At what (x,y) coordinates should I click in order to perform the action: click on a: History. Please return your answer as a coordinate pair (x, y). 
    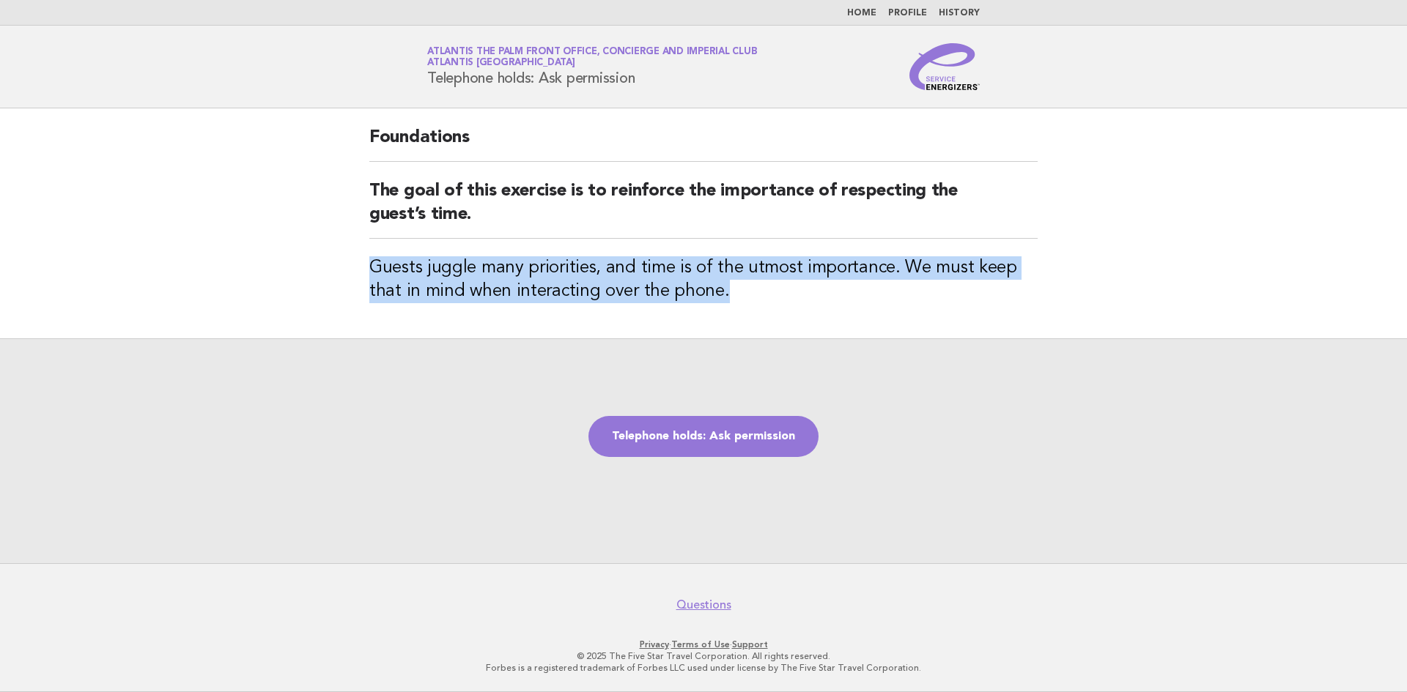
    Looking at the image, I should click on (959, 13).